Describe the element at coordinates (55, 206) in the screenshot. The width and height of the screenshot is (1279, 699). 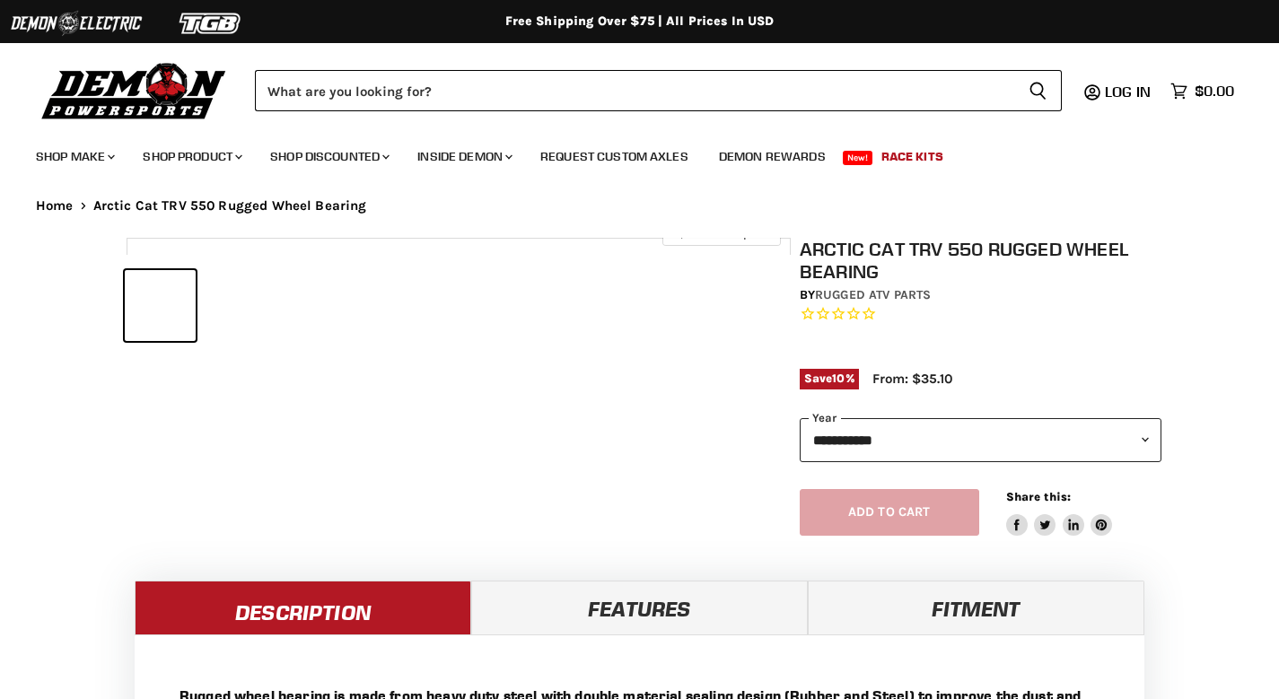
I see `a: Home` at that location.